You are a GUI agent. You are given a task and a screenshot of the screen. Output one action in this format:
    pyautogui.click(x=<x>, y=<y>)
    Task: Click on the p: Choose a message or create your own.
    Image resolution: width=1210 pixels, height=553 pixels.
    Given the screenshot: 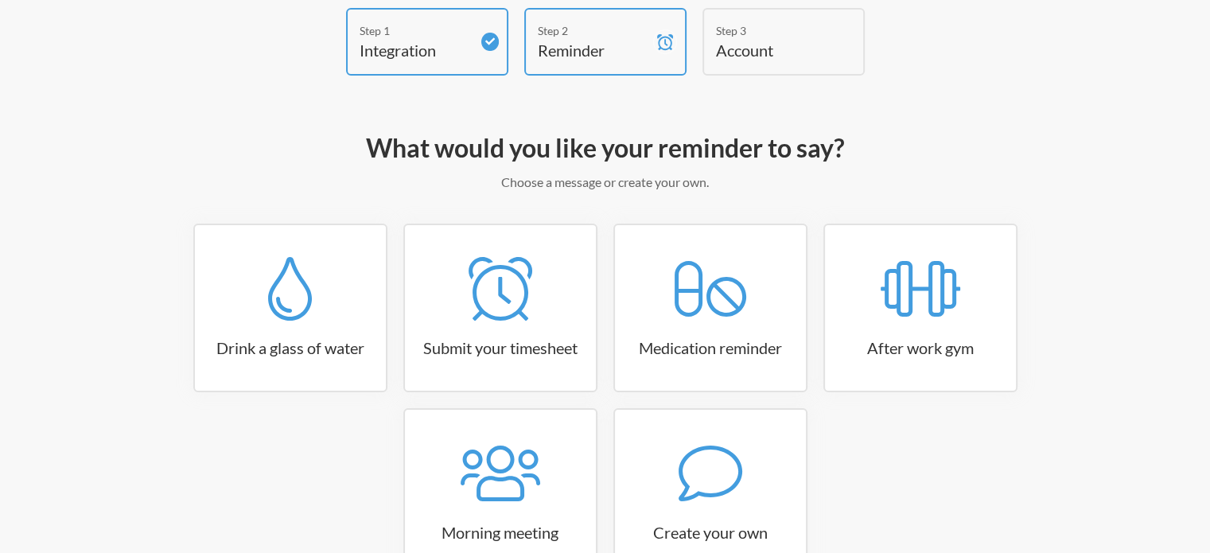 What is the action you would take?
    pyautogui.click(x=605, y=182)
    